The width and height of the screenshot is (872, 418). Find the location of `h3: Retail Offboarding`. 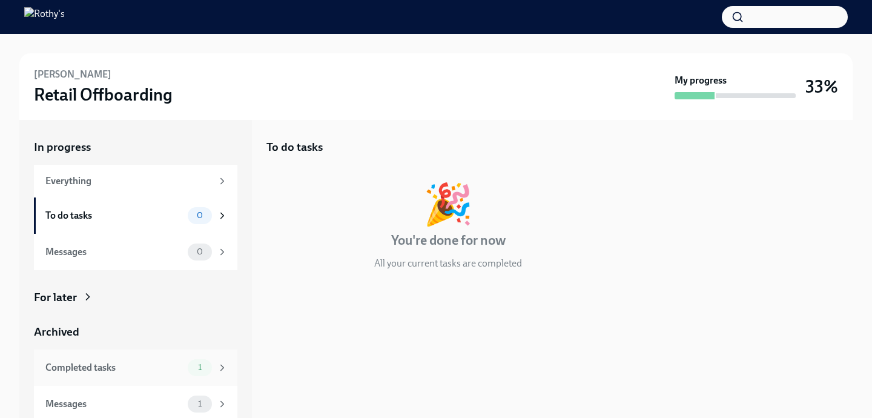

h3: Retail Offboarding is located at coordinates (103, 94).